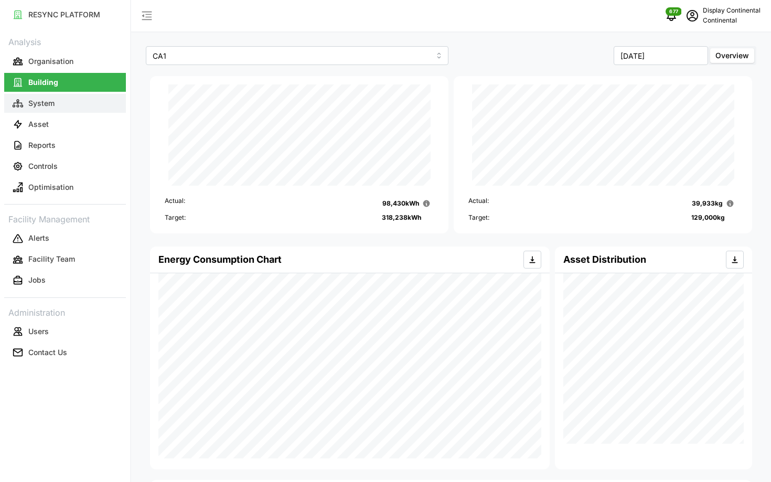  What do you see at coordinates (661, 56) in the screenshot?
I see `input: Select Month` at bounding box center [661, 56].